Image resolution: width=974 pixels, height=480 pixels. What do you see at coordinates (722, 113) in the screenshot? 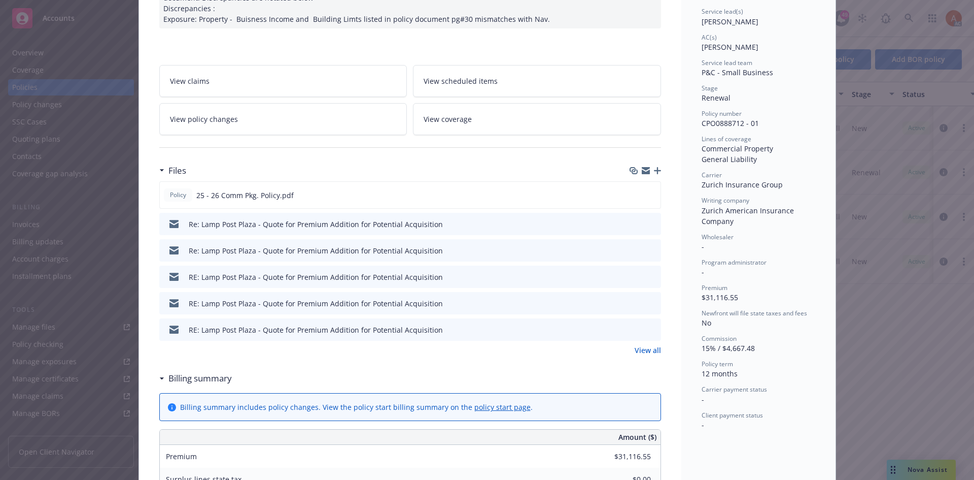
I see `span: Policy number` at bounding box center [722, 113].